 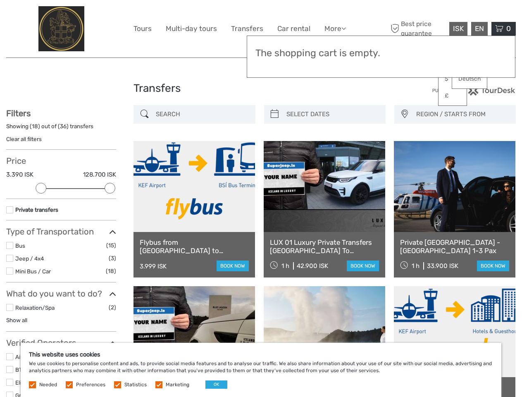 I want to click on h1: Transfers, so click(x=261, y=89).